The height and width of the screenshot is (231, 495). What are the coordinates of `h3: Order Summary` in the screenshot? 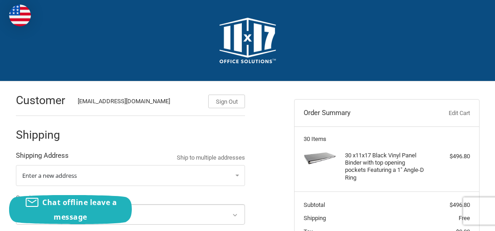 It's located at (361, 113).